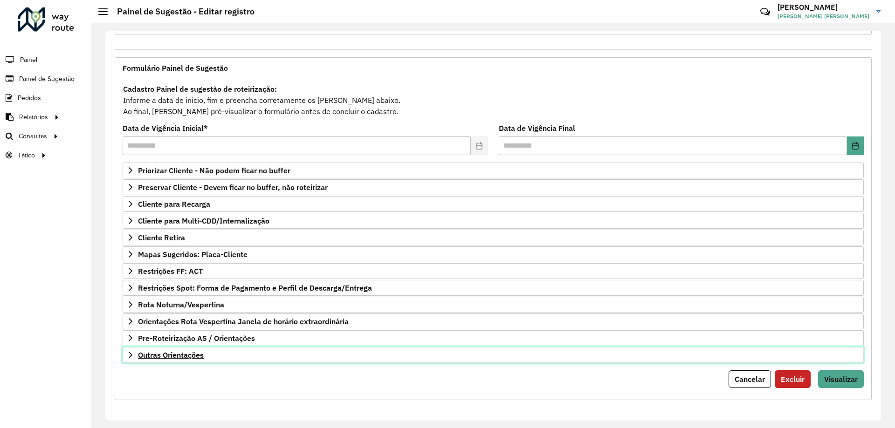 The width and height of the screenshot is (895, 428). What do you see at coordinates (841, 379) in the screenshot?
I see `span: Visualizar` at bounding box center [841, 379].